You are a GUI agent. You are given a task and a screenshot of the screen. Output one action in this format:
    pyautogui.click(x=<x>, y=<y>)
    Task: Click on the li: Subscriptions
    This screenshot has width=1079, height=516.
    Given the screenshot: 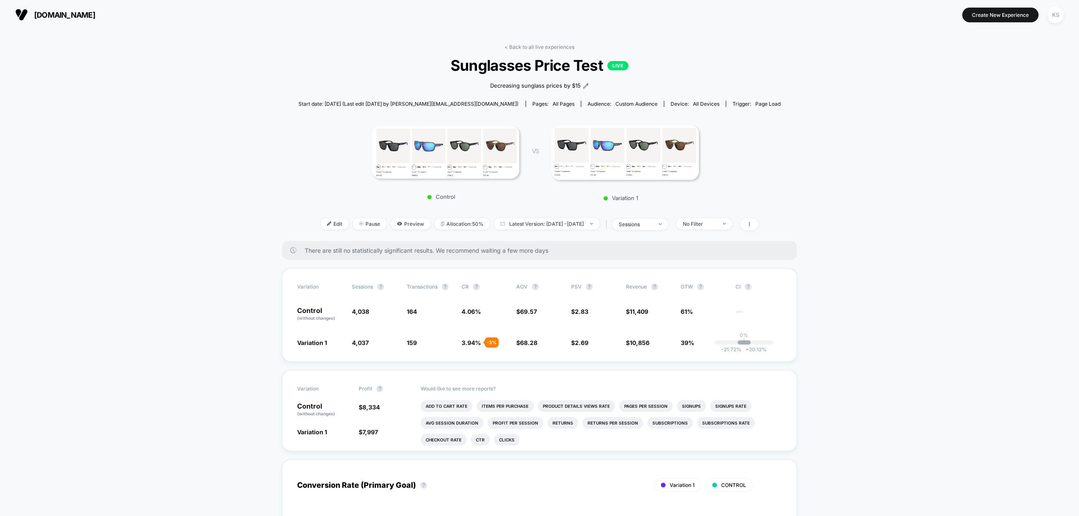 What is the action you would take?
    pyautogui.click(x=670, y=423)
    